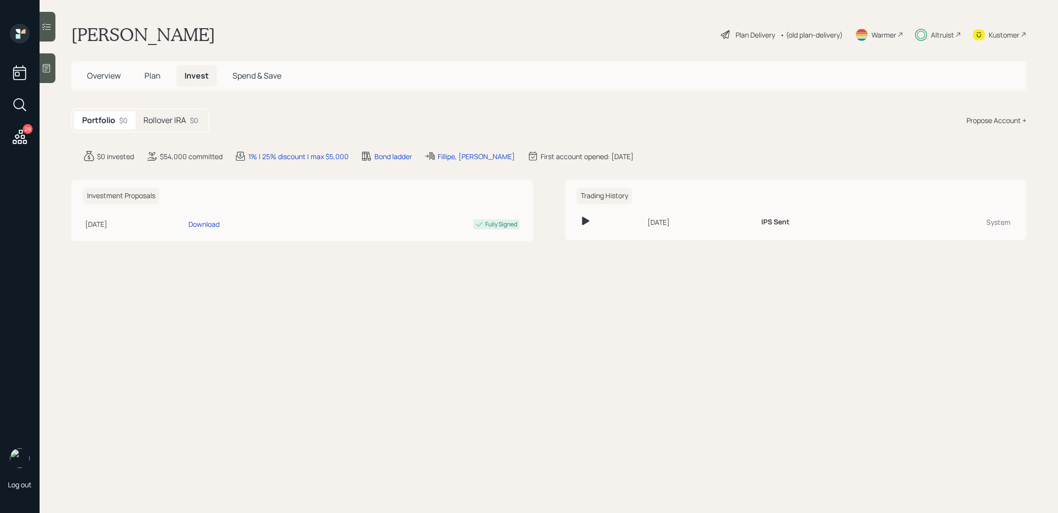 This screenshot has width=1058, height=513. What do you see at coordinates (115, 156) in the screenshot?
I see `div: $0 invested` at bounding box center [115, 156].